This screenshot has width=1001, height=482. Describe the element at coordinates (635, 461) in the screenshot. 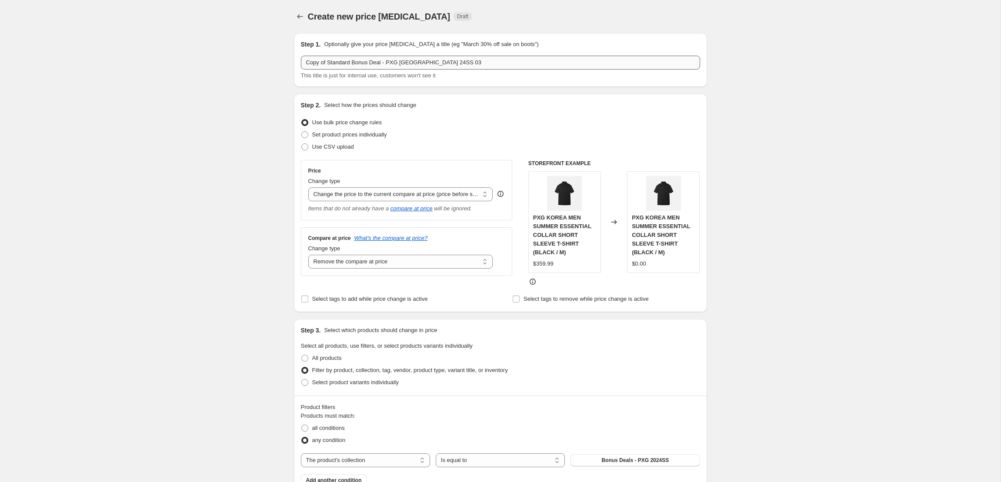

I see `button: Bonus Deals - PXG 2024SS` at that location.